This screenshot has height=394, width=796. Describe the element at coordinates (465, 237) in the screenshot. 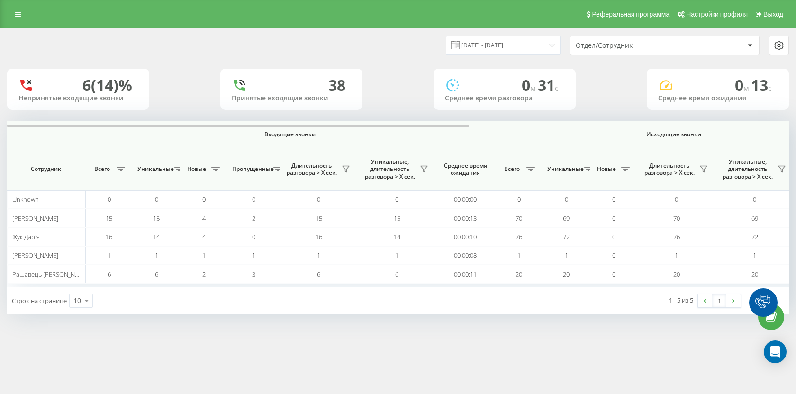

I see `td: 00:00:10` at that location.